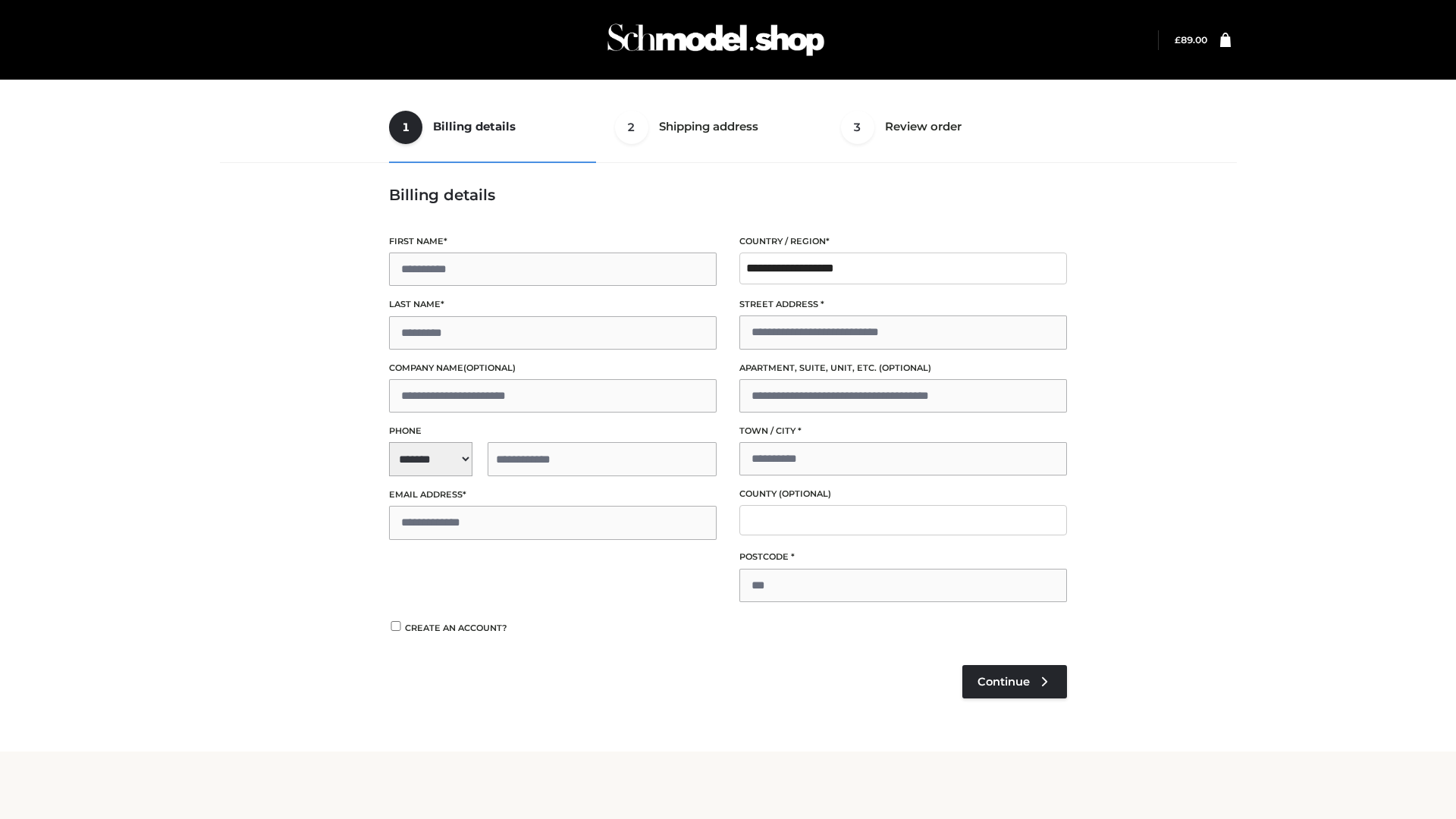  What do you see at coordinates (904, 431) in the screenshot?
I see `label: Town / City` at bounding box center [904, 431].